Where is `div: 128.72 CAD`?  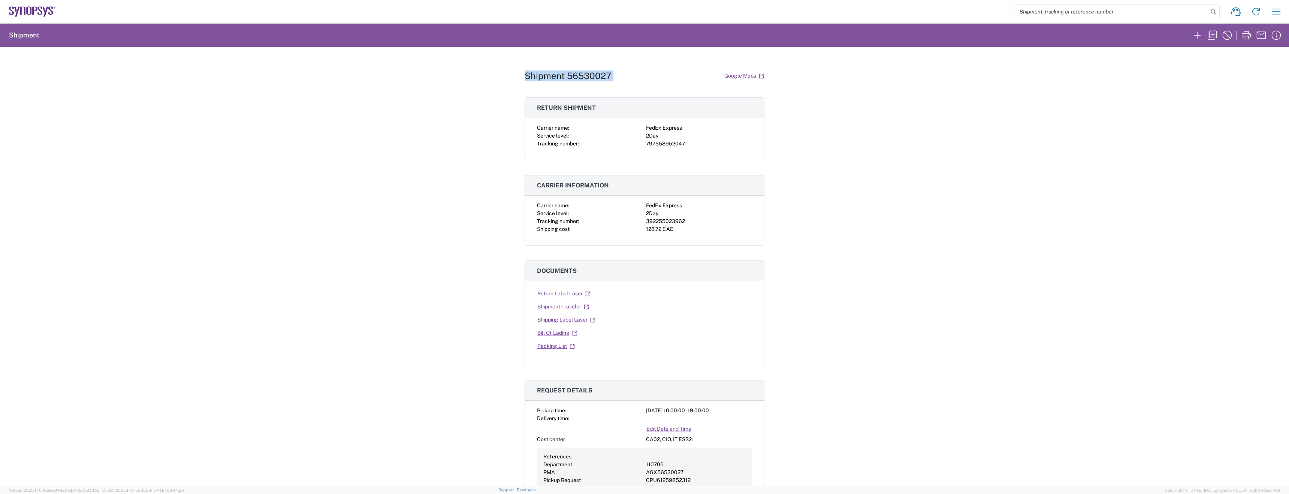
div: 128.72 CAD is located at coordinates (699, 229).